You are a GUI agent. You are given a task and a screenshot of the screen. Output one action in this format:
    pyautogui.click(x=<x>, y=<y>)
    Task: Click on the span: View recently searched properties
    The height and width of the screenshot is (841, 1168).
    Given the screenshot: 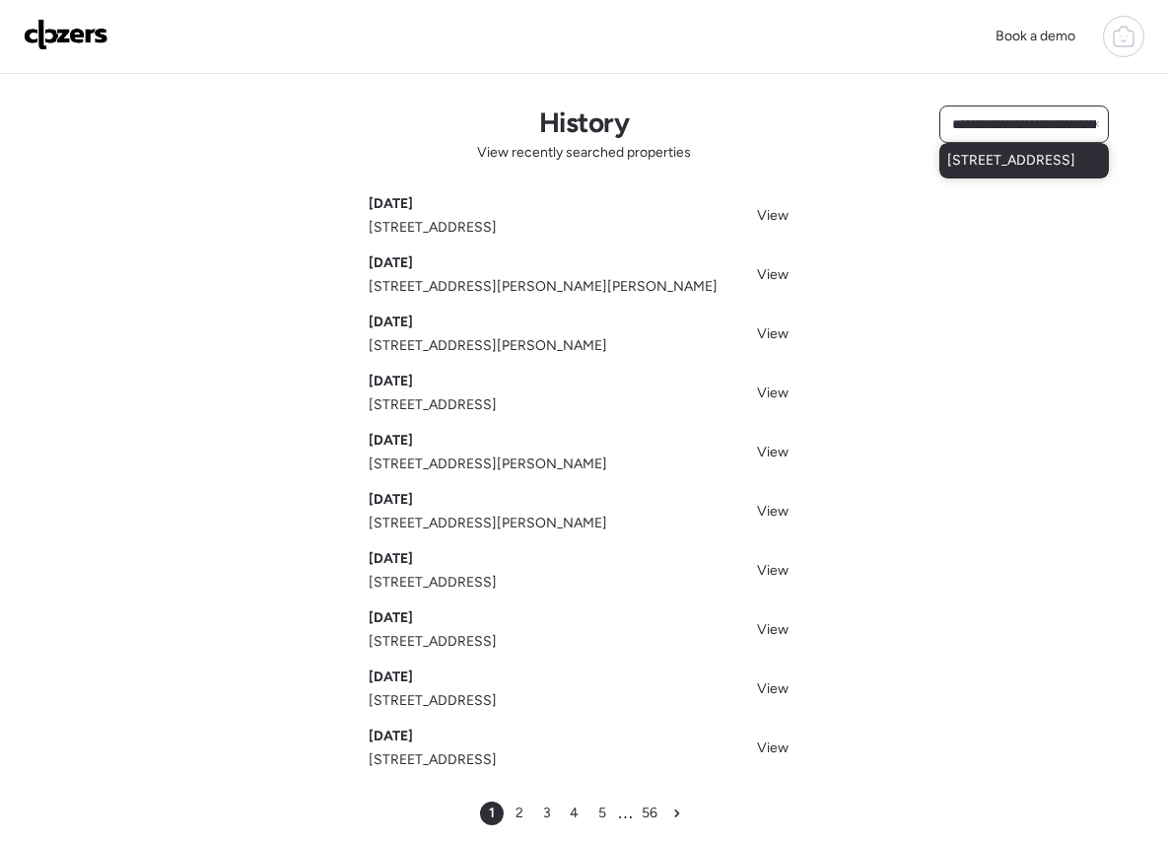 What is the action you would take?
    pyautogui.click(x=583, y=153)
    